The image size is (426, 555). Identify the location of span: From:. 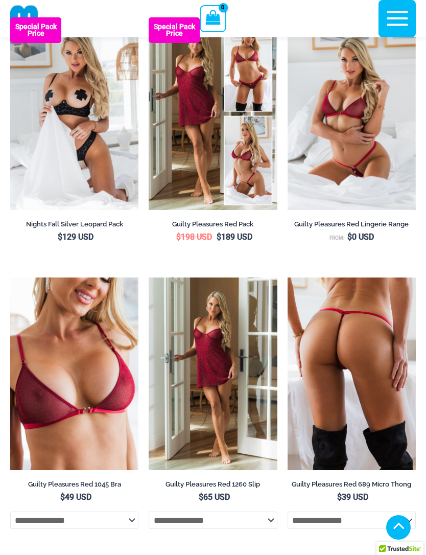
(337, 238).